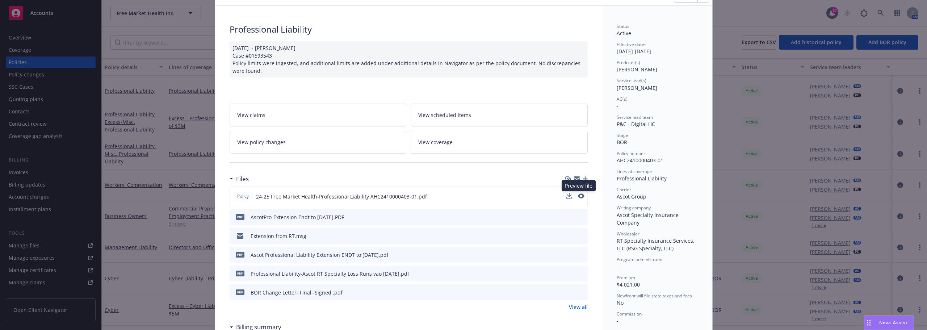  What do you see at coordinates (636, 124) in the screenshot?
I see `span: P&C - Digital HC` at bounding box center [636, 124].